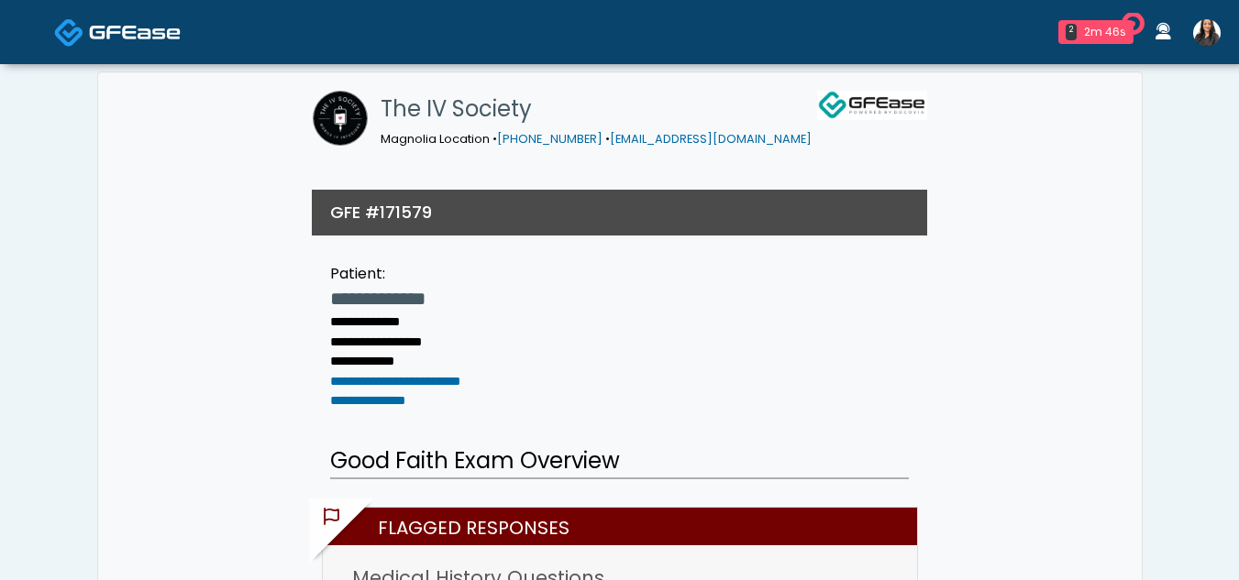 This screenshot has width=1239, height=580. Describe the element at coordinates (395, 274) in the screenshot. I see `div: Patient:` at that location.